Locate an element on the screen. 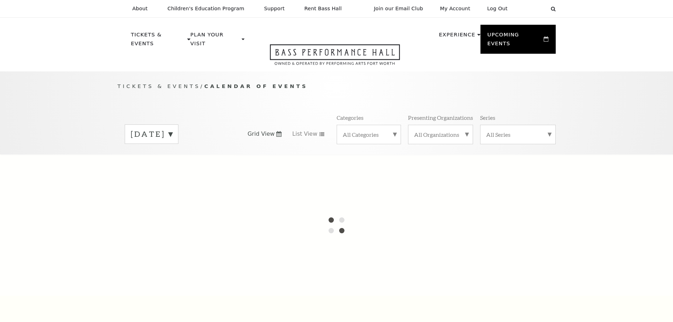  p: Tickets & Events is located at coordinates (158, 41).